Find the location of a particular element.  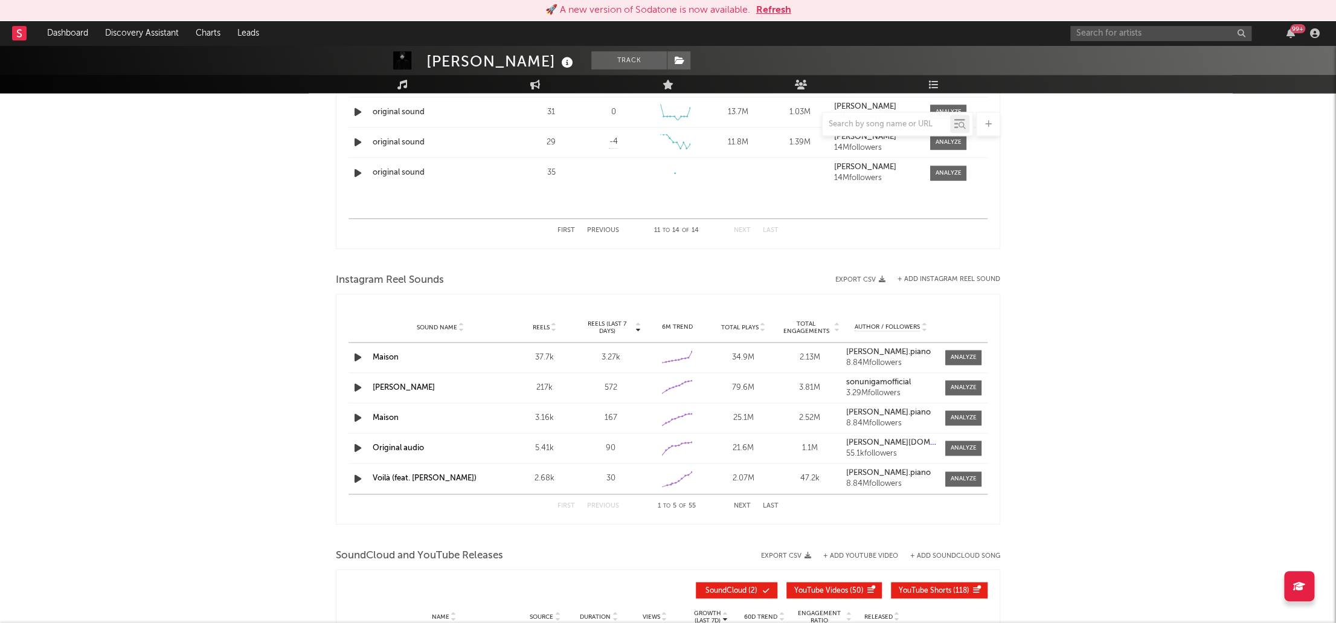

a: Original audio is located at coordinates (398, 447).